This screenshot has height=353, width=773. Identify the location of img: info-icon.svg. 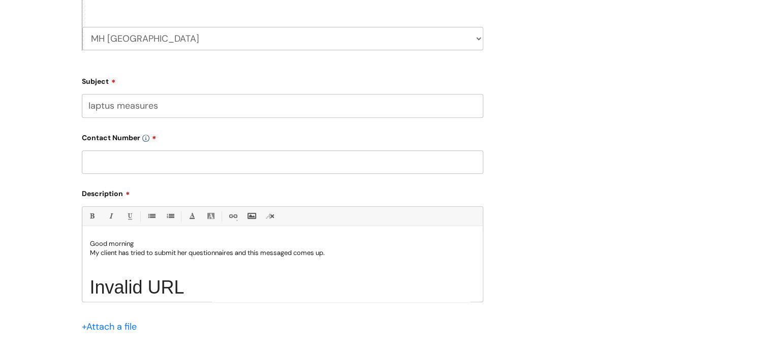
(146, 138).